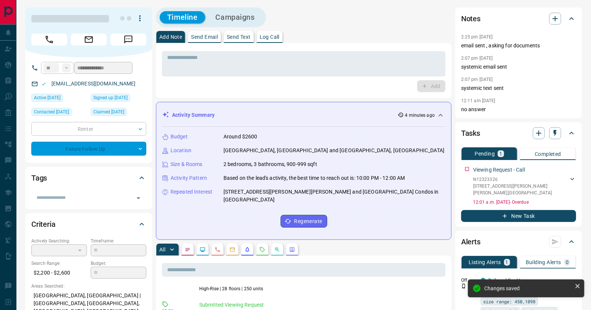 The height and width of the screenshot is (310, 591). Describe the element at coordinates (468, 280) in the screenshot. I see `p: Off` at that location.